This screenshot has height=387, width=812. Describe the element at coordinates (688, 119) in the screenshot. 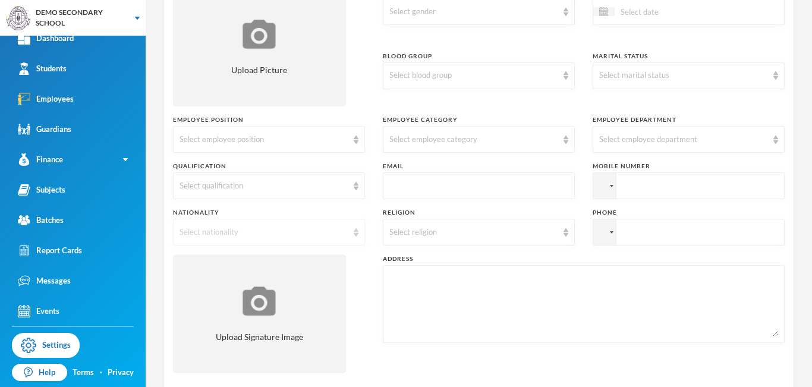

I see `div: Employee Department` at that location.